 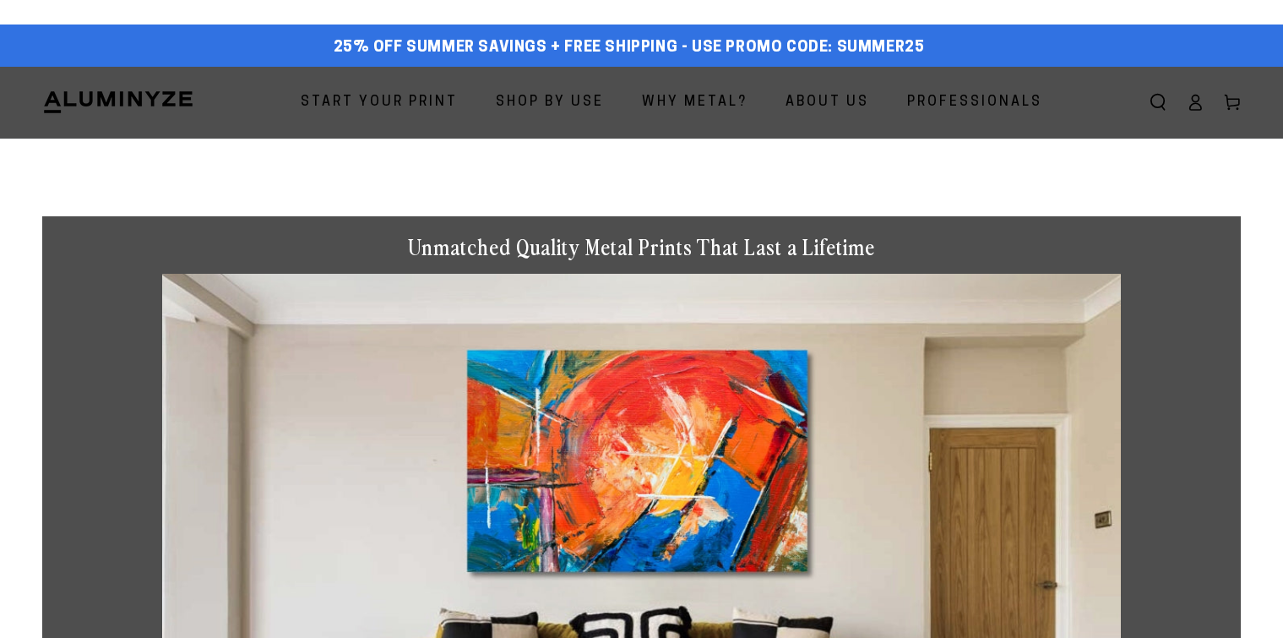 What do you see at coordinates (379, 102) in the screenshot?
I see `a: Start Your Print` at bounding box center [379, 102].